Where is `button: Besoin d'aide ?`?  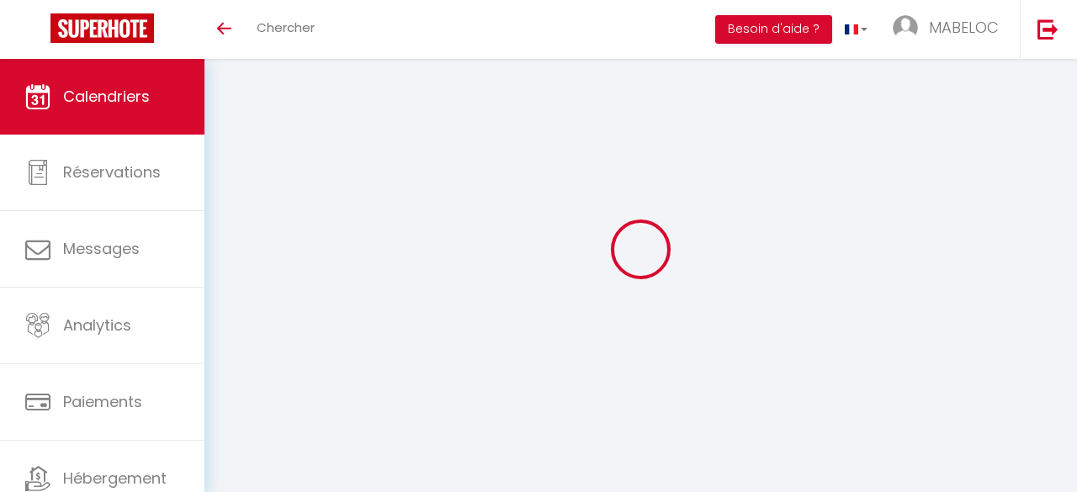
button: Besoin d'aide ? is located at coordinates (773, 29).